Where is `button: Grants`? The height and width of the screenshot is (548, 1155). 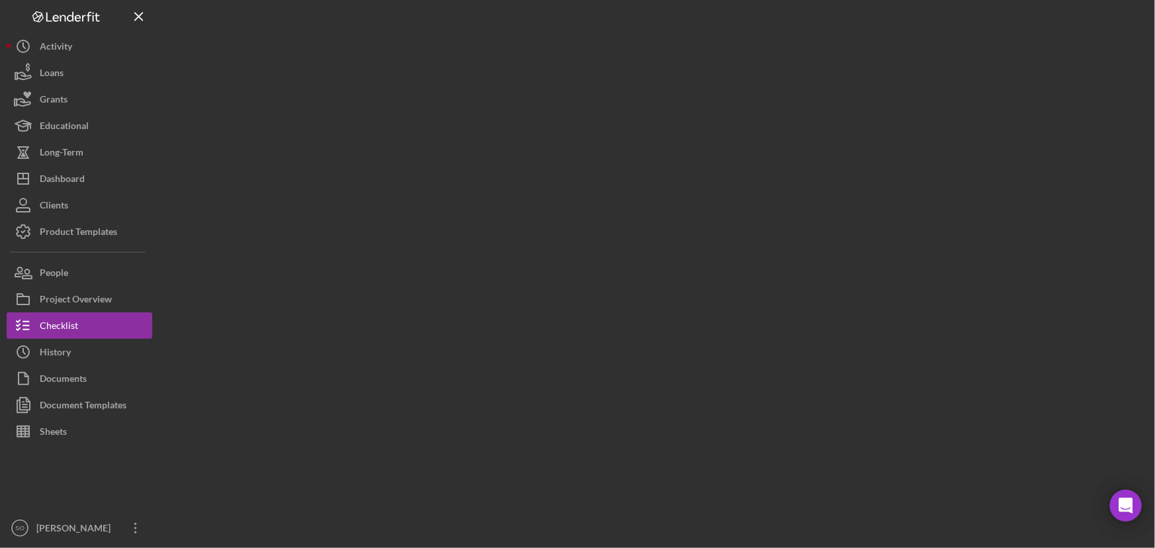
button: Grants is located at coordinates (79, 99).